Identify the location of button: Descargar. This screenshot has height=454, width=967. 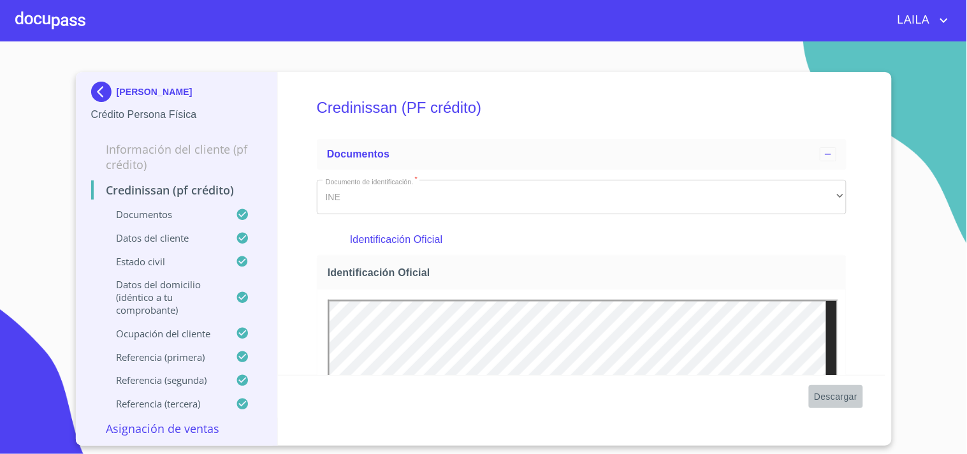
(836, 396).